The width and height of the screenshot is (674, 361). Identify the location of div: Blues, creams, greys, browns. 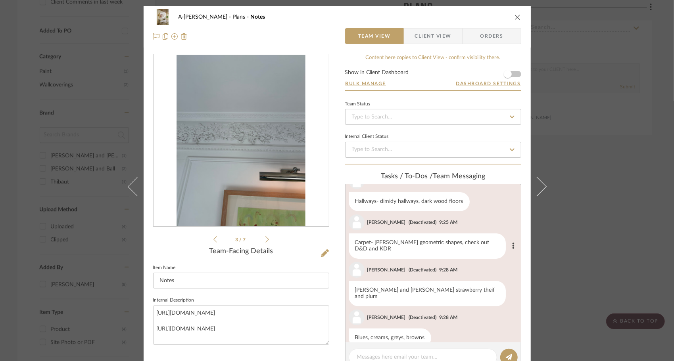
(390, 338).